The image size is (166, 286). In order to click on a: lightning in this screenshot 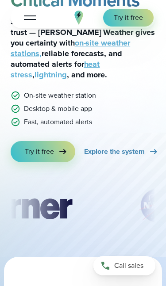, I will do `click(50, 75)`.